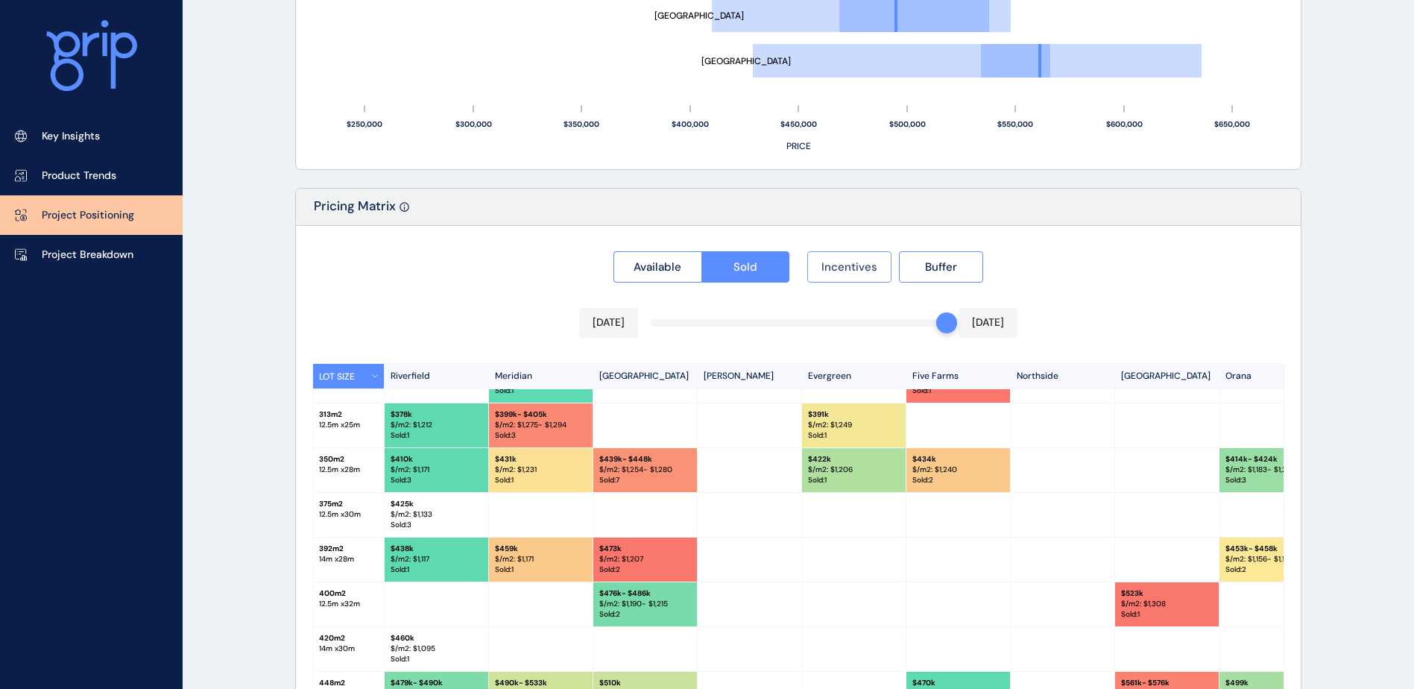 This screenshot has height=689, width=1414. What do you see at coordinates (436, 559) in the screenshot?
I see `p: $/m2: $ 1,117` at bounding box center [436, 559].